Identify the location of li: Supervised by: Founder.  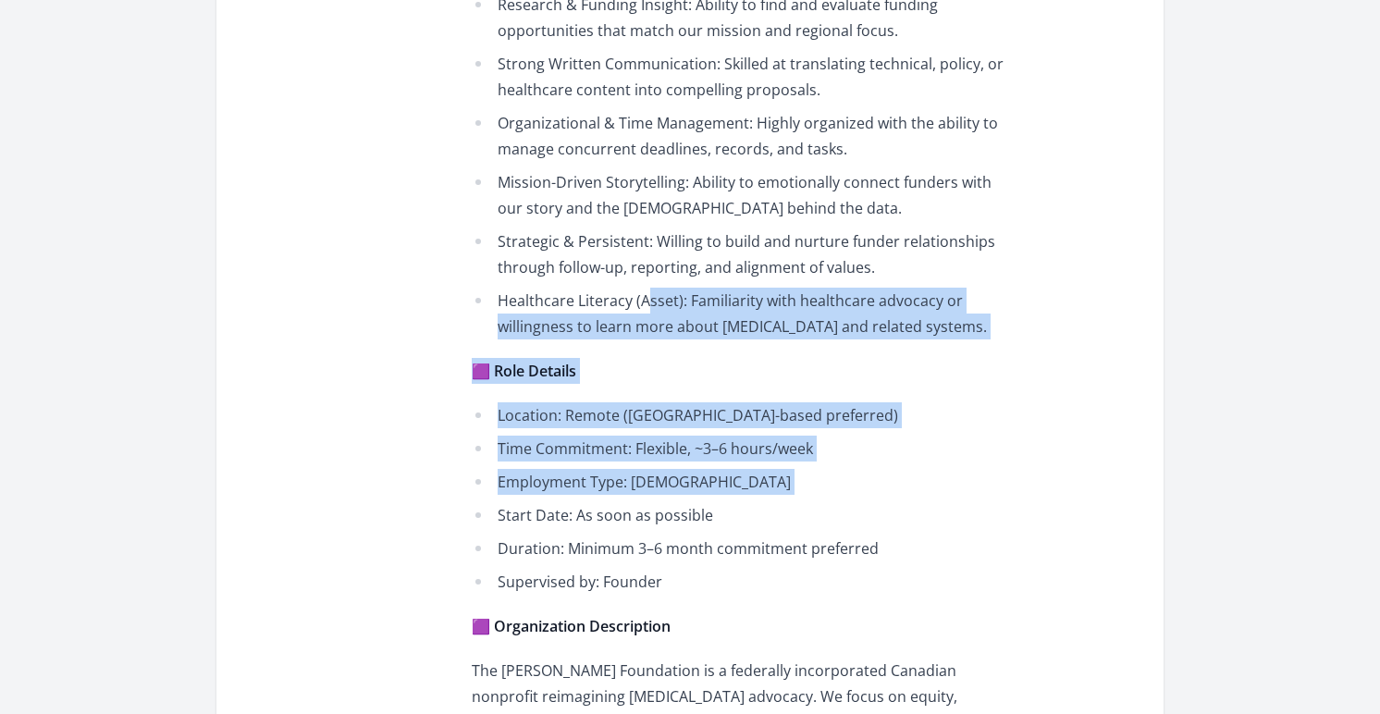
(742, 582).